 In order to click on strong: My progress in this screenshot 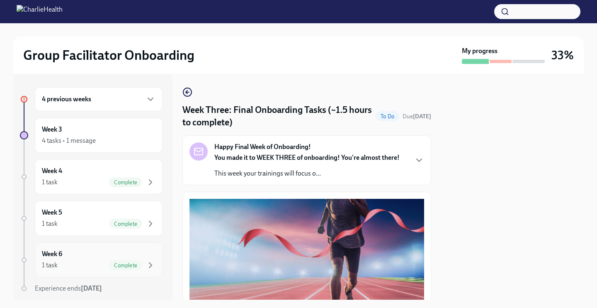, I will do `click(480, 51)`.